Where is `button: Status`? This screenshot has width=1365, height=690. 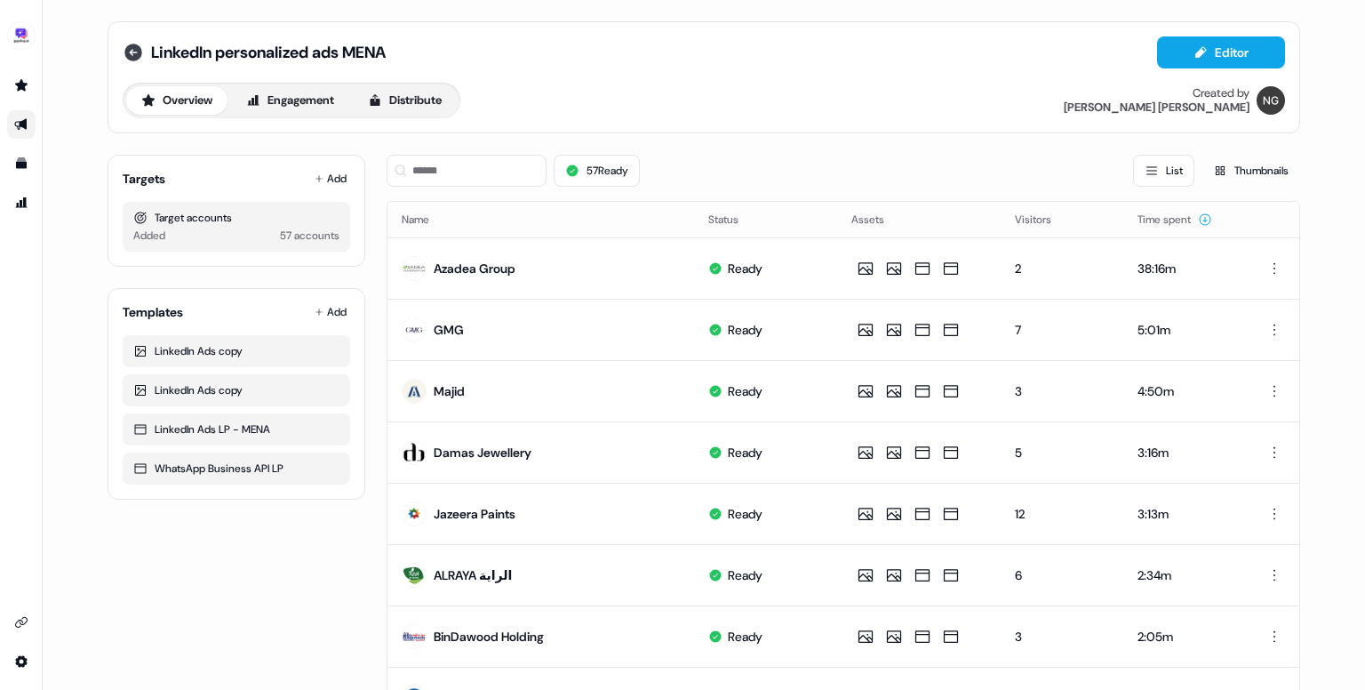 button: Status is located at coordinates (734, 219).